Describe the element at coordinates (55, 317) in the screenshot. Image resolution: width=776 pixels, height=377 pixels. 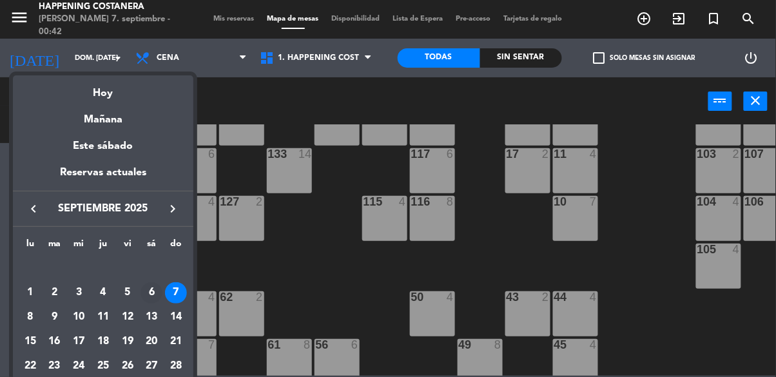
I see `div: 9` at that location.